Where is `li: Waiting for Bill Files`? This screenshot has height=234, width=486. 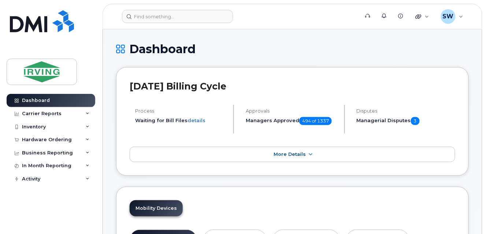 li: Waiting for Bill Files is located at coordinates (181, 120).